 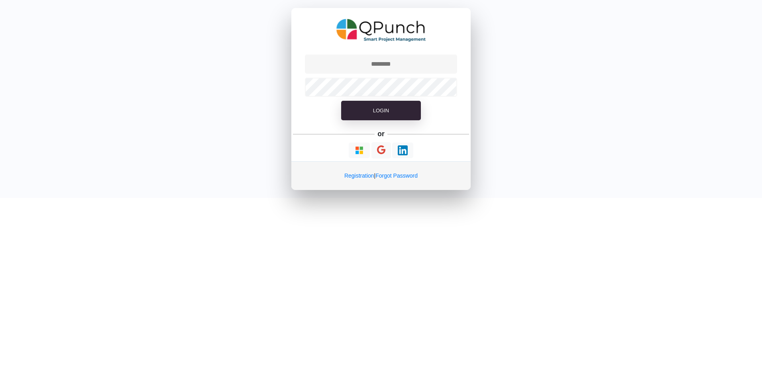 What do you see at coordinates (403, 150) in the screenshot?
I see `button: Continue With LinkedIn` at bounding box center [403, 150].